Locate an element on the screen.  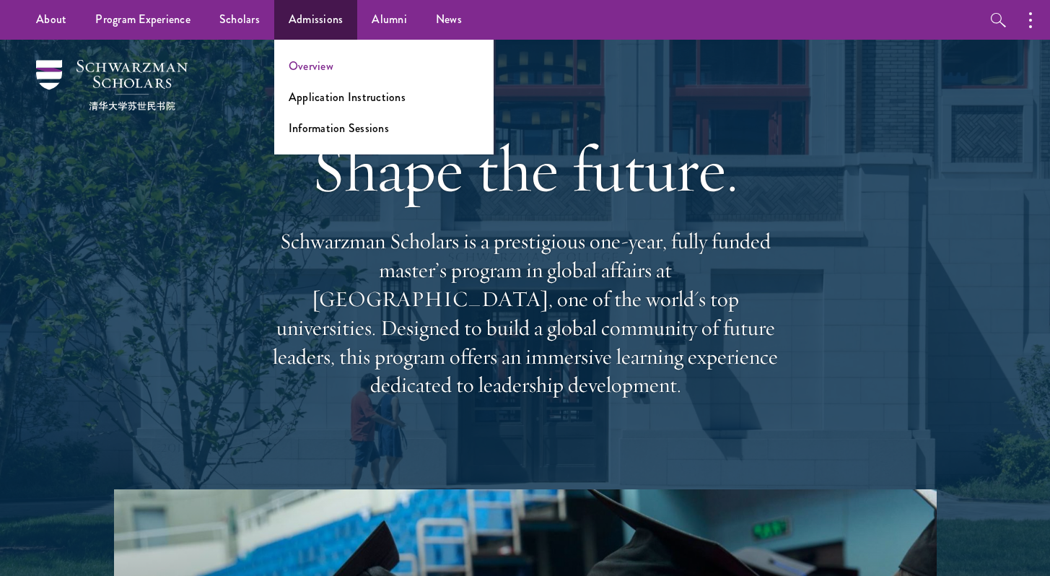
a: Application Instructions is located at coordinates (347, 97).